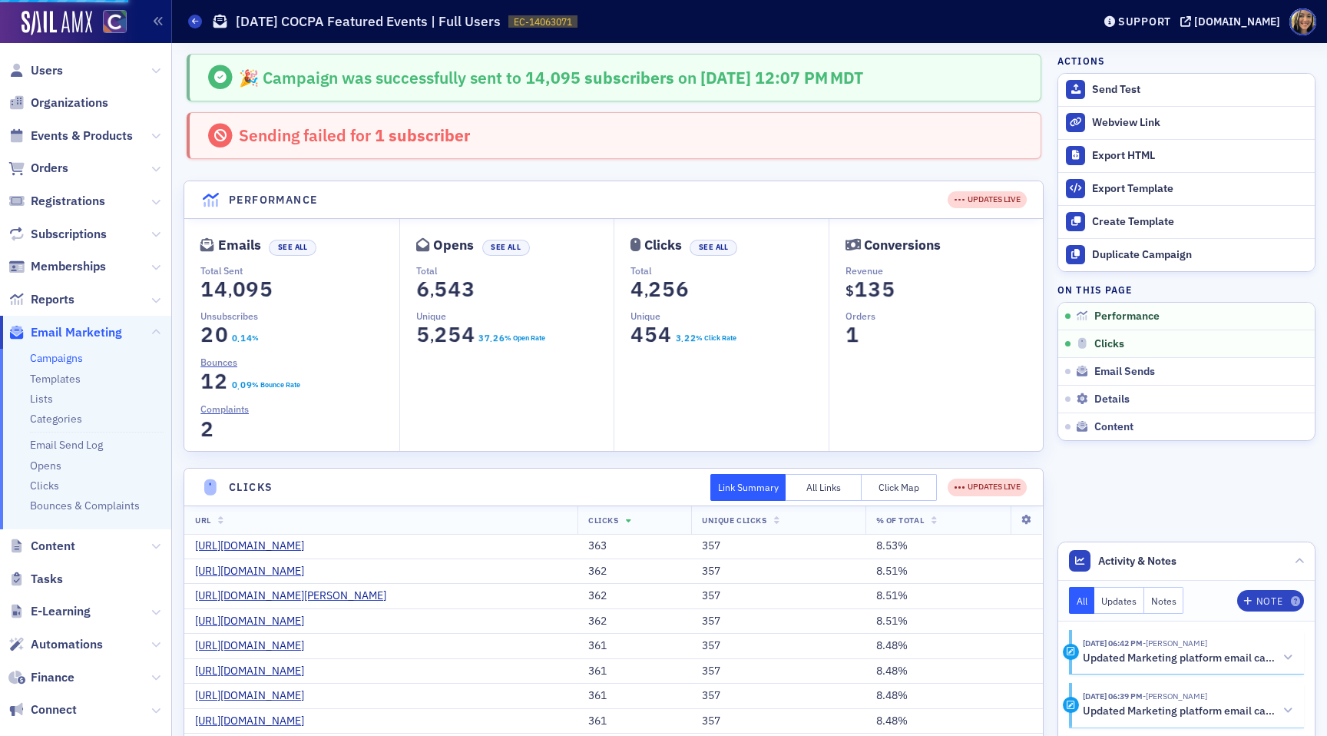 This screenshot has width=1327, height=736. What do you see at coordinates (420, 135) in the screenshot?
I see `span: 1 subscriber` at bounding box center [420, 135].